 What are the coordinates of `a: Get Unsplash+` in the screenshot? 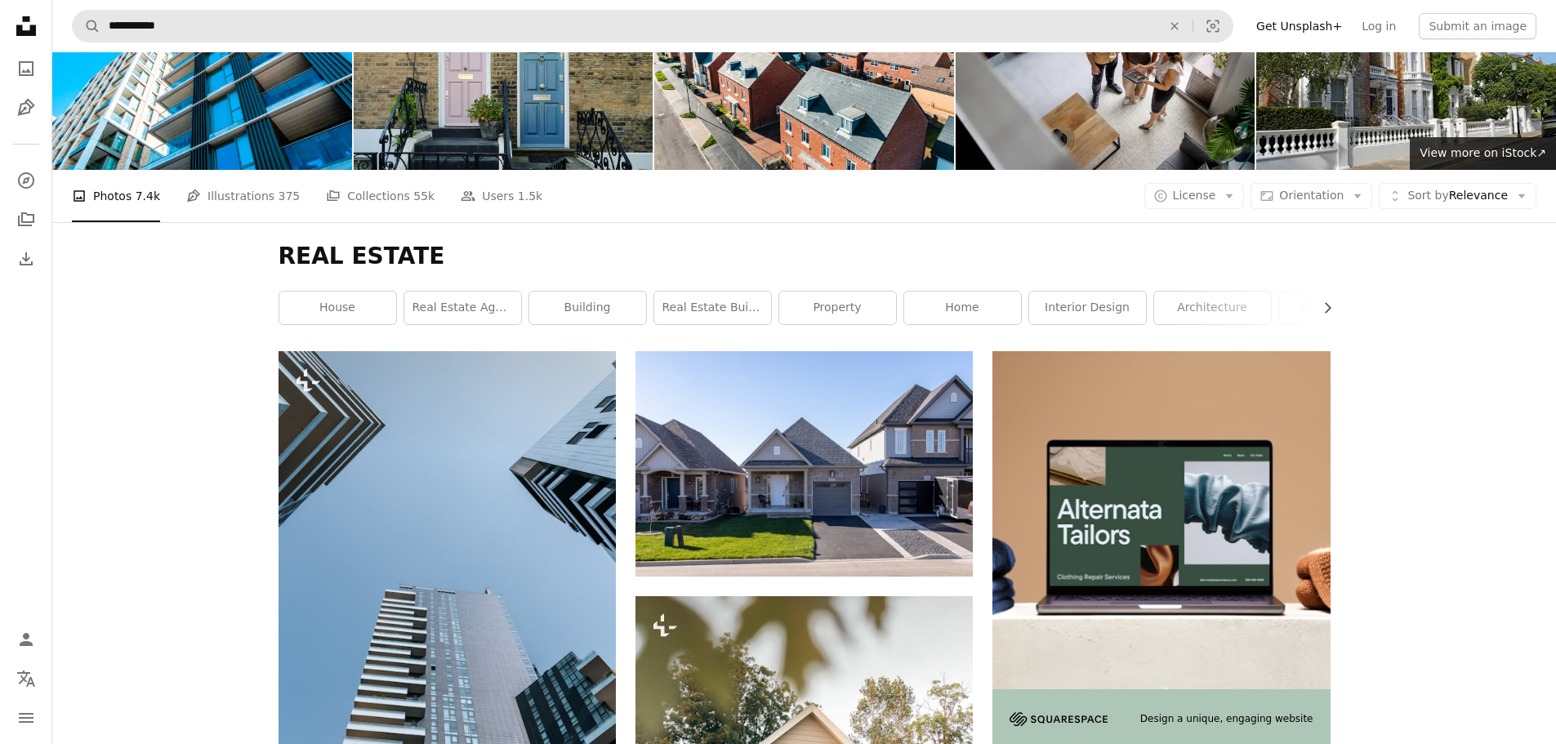 It's located at (1298, 26).